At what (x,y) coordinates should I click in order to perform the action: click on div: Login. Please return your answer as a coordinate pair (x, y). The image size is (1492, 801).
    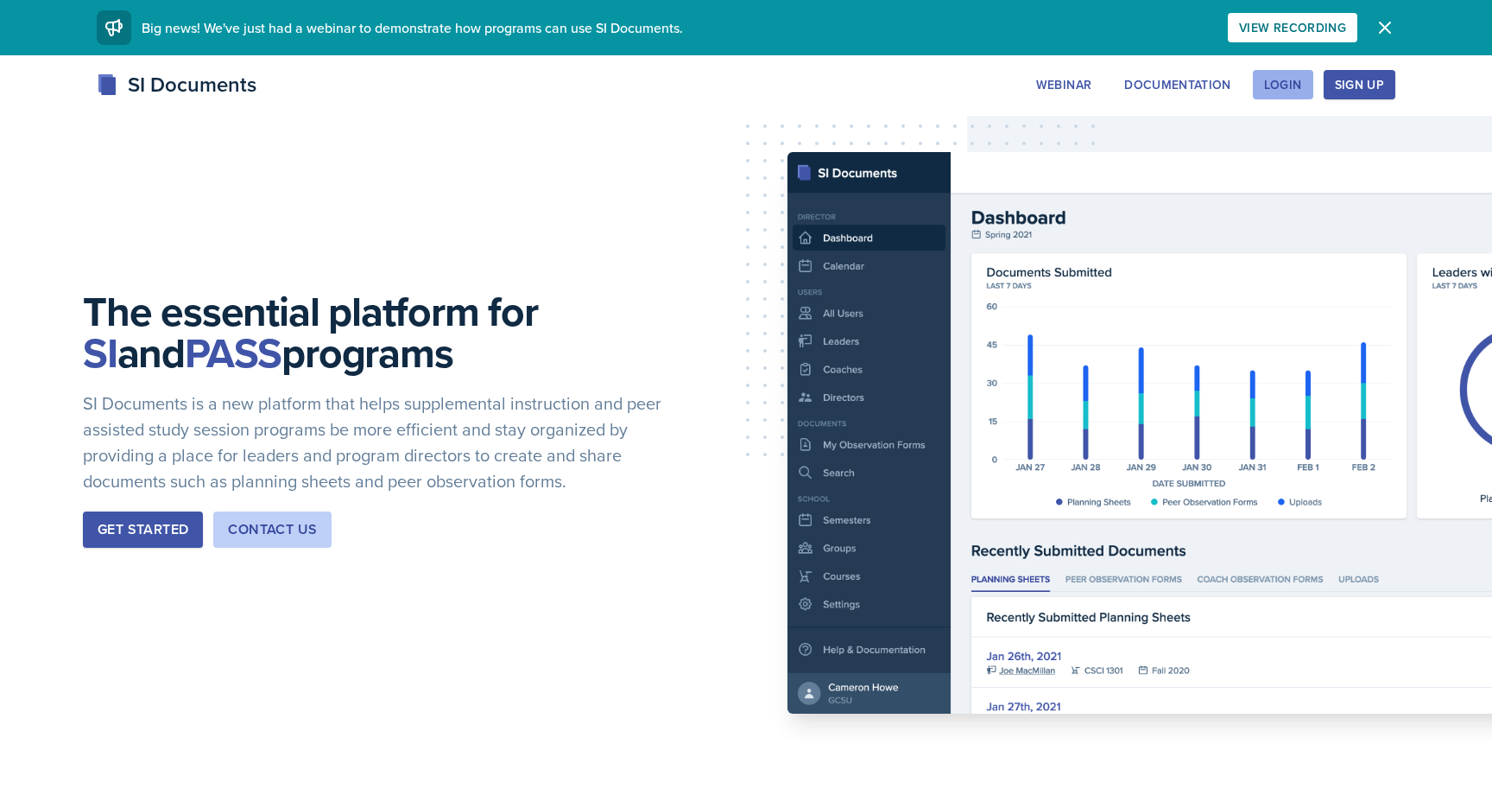
    Looking at the image, I should click on (1283, 85).